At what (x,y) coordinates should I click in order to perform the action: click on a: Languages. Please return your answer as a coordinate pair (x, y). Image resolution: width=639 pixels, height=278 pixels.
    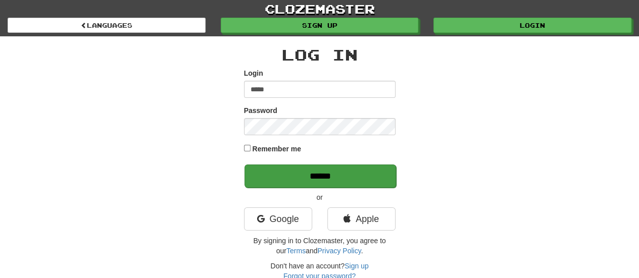
    Looking at the image, I should click on (107, 25).